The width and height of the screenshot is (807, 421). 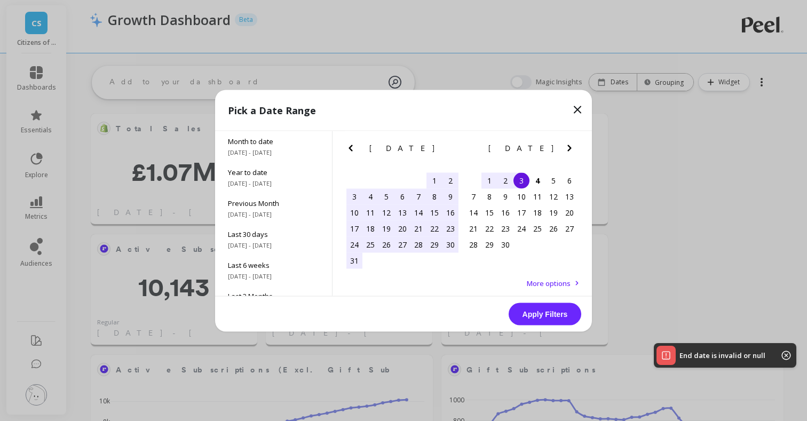 I want to click on div: Choose Monday, August 4th, 2025, so click(x=370, y=196).